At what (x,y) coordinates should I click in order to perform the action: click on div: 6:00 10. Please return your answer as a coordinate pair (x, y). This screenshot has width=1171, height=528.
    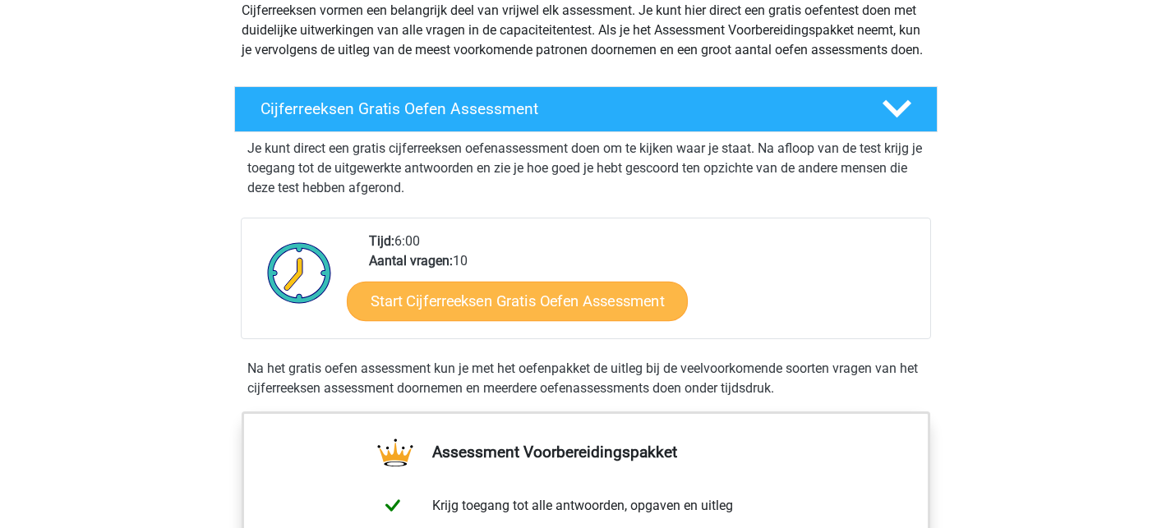
    Looking at the image, I should click on (643, 285).